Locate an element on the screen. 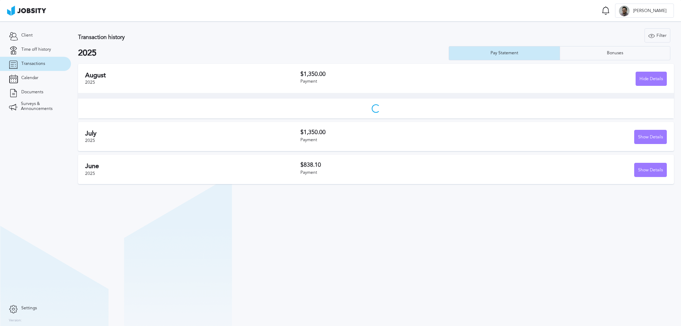 This screenshot has height=326, width=681. div: Pay Statement is located at coordinates (505, 53).